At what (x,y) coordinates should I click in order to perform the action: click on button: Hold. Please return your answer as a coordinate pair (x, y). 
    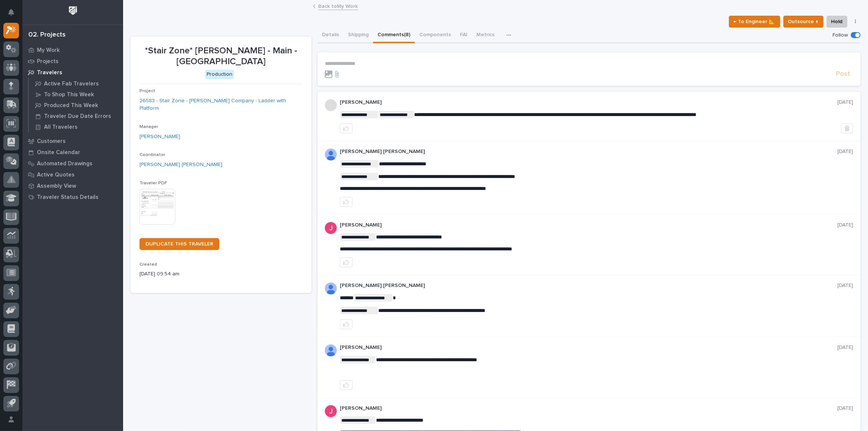
    Looking at the image, I should click on (837, 22).